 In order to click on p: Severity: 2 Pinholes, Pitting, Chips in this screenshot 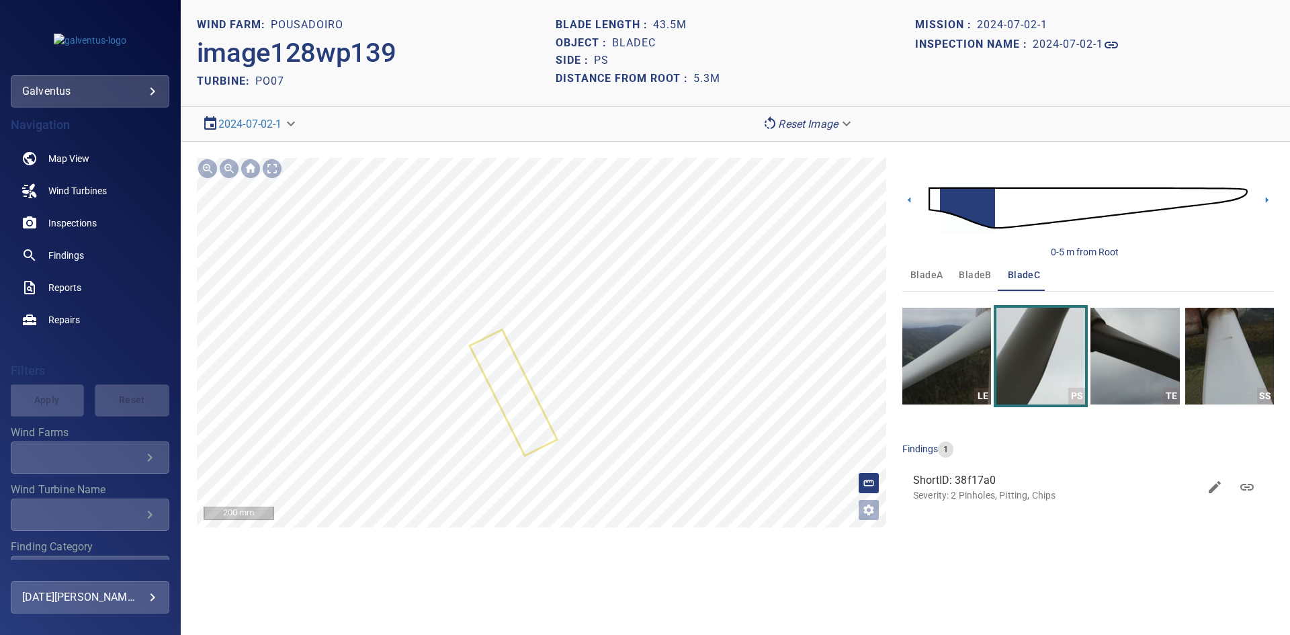, I will do `click(1056, 495)`.